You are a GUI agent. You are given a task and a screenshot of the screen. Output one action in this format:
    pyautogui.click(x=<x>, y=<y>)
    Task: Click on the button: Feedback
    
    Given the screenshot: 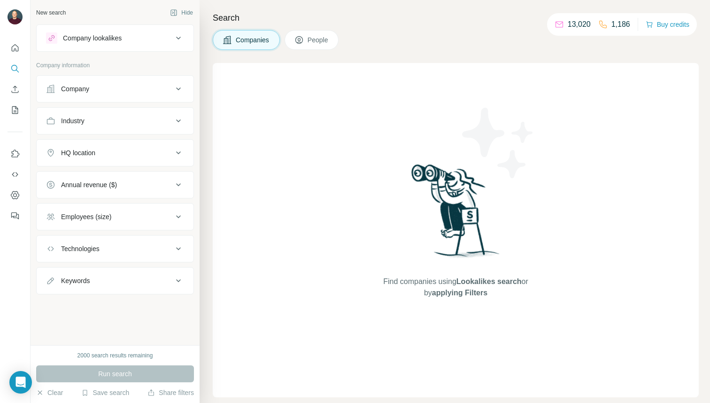 What is the action you would take?
    pyautogui.click(x=15, y=216)
    